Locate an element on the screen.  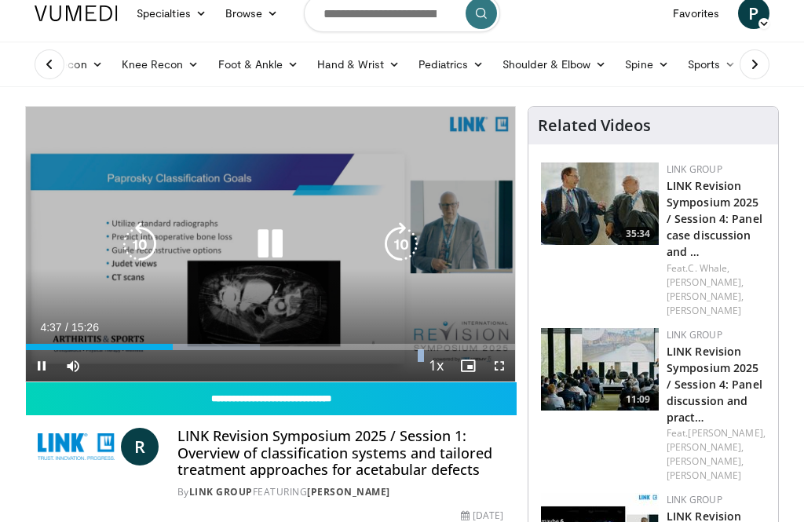
img: 3128cf5b-6dc8-4dae-abb7-16a45176600d.150x105_q85_crop-smart_upscale.jpg is located at coordinates (600, 369).